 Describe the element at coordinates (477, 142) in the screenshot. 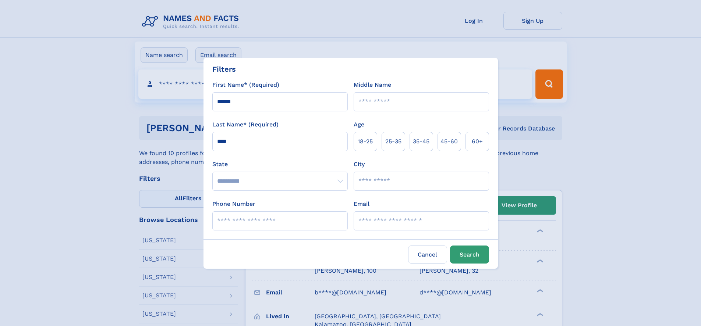

I see `span: 60+` at that location.